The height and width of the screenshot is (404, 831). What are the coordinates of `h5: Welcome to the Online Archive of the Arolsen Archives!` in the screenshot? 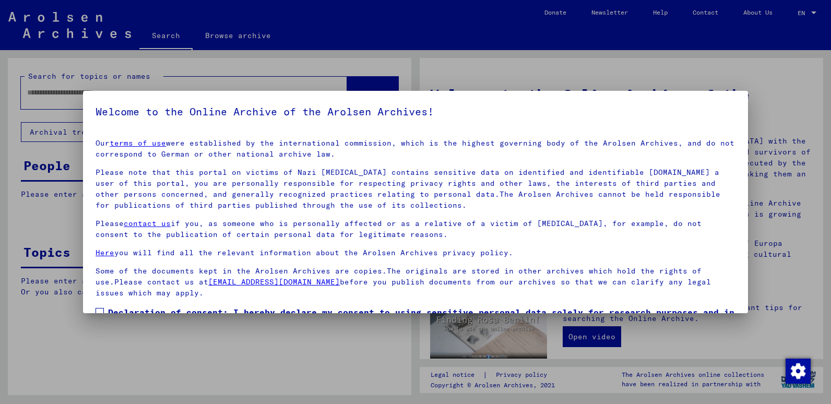 It's located at (416, 112).